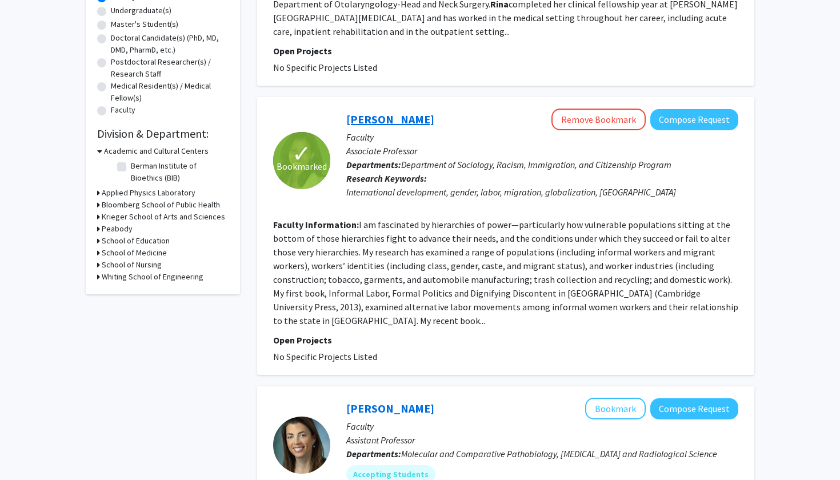  I want to click on h3: Academic and Cultural Centers, so click(156, 151).